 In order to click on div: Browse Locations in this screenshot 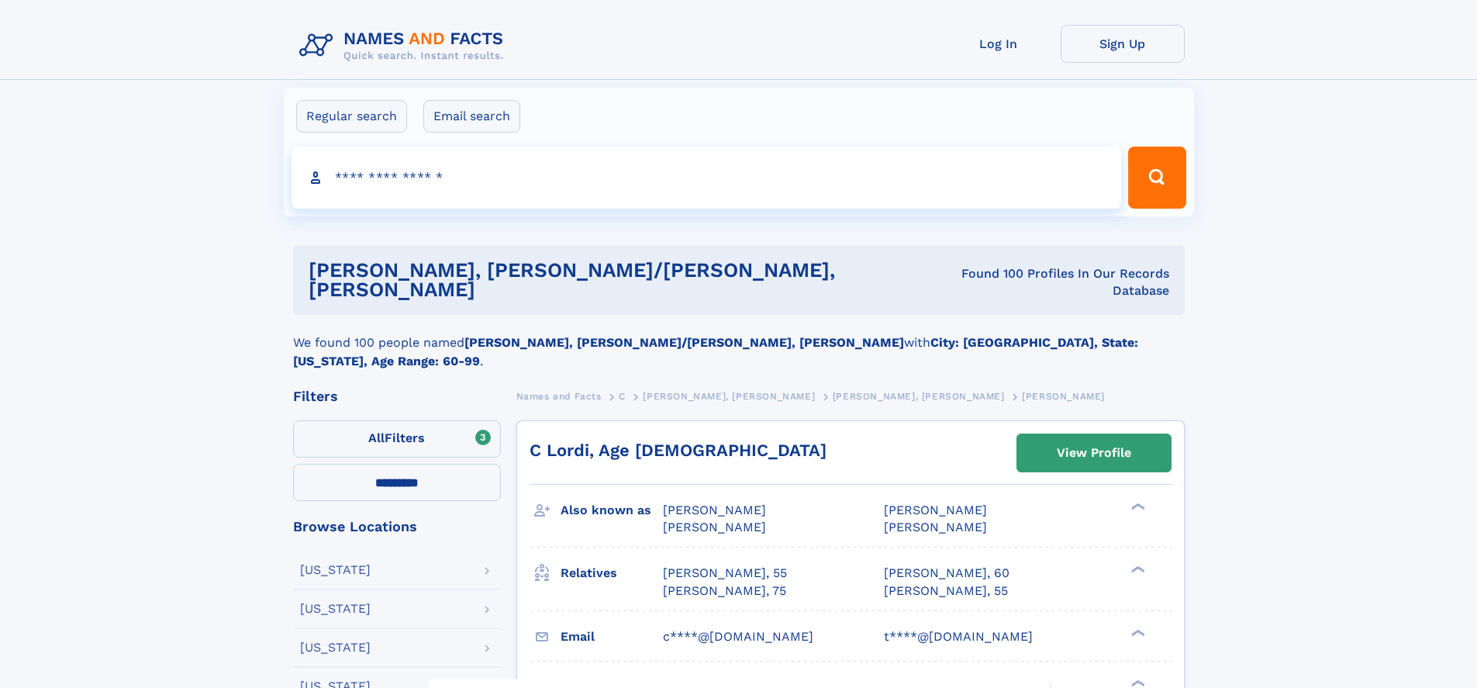, I will do `click(397, 526)`.